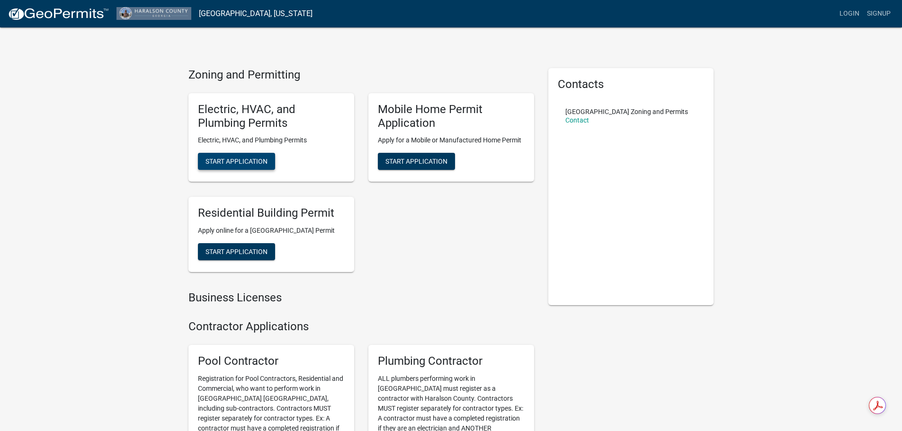 The image size is (902, 431). Describe the element at coordinates (154, 13) in the screenshot. I see `img: Haralson County, Georgia` at that location.